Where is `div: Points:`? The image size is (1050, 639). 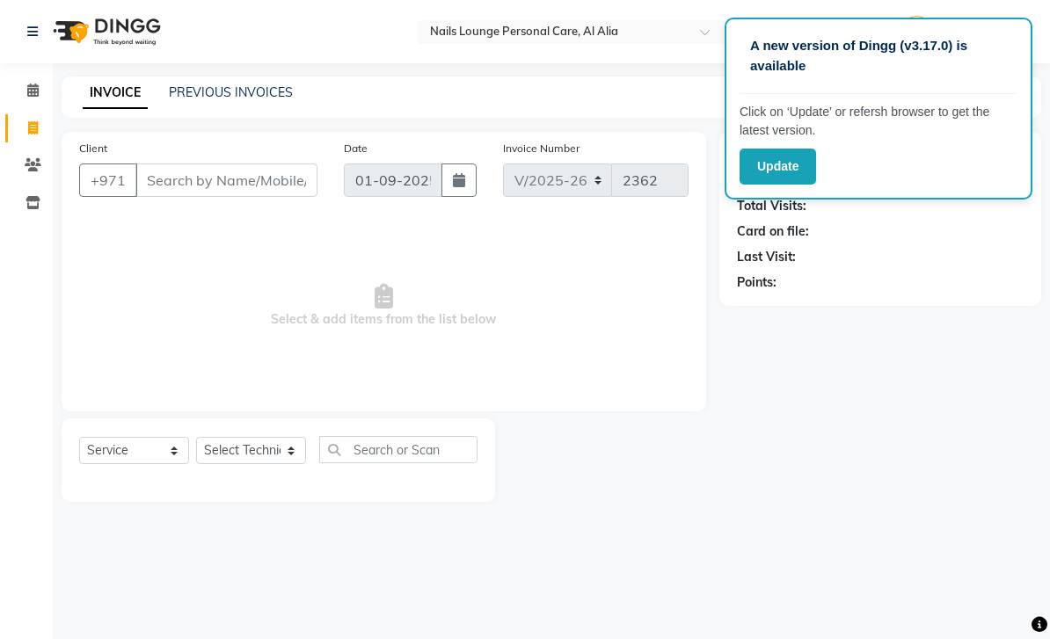
div: Points: is located at coordinates (756, 282).